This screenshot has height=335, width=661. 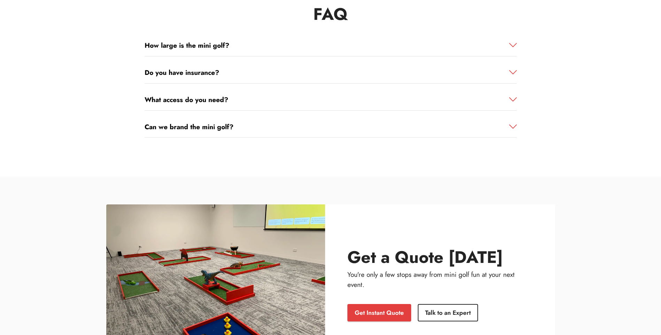 I want to click on p: You're only a few stops away from mini golf fun at your next event., so click(x=440, y=280).